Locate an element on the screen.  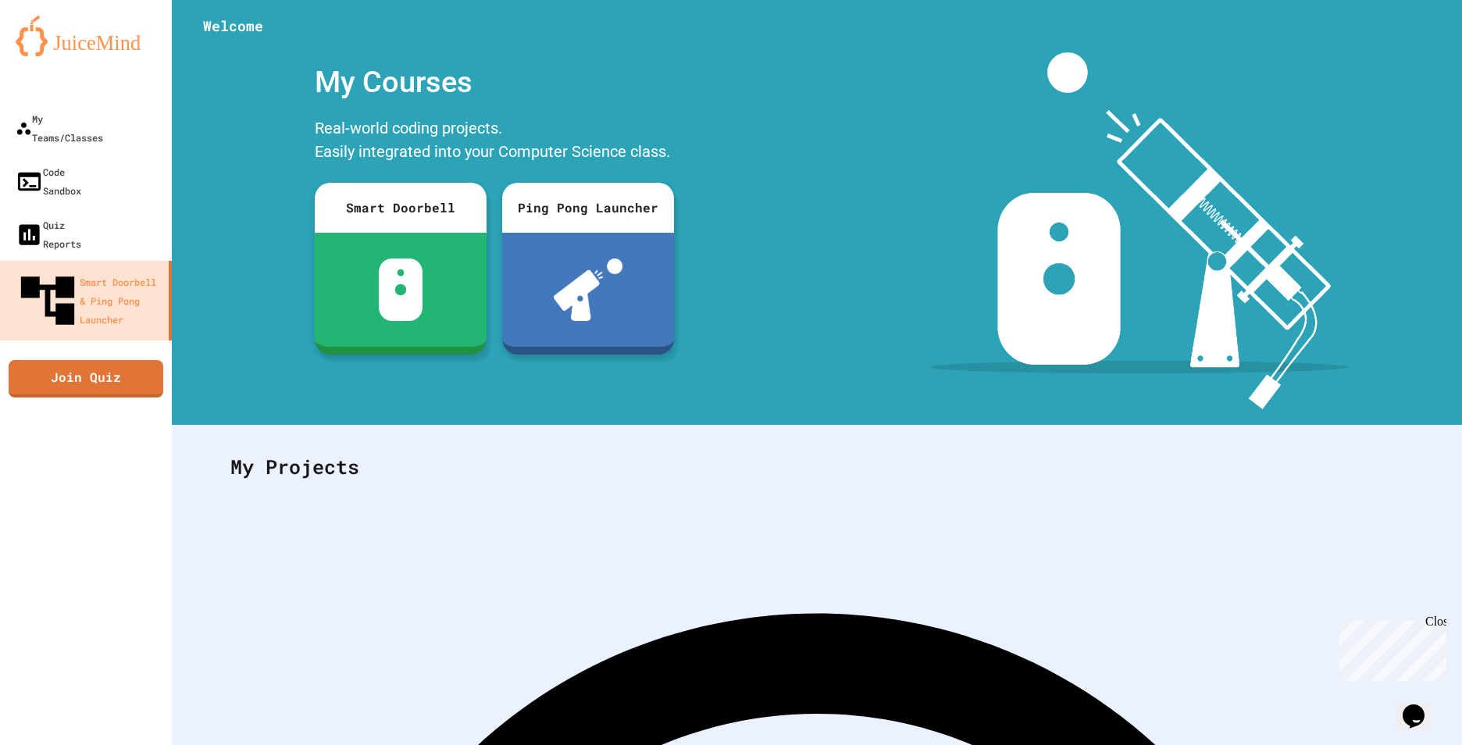
img: ppl-with-ball.png is located at coordinates (588, 290).